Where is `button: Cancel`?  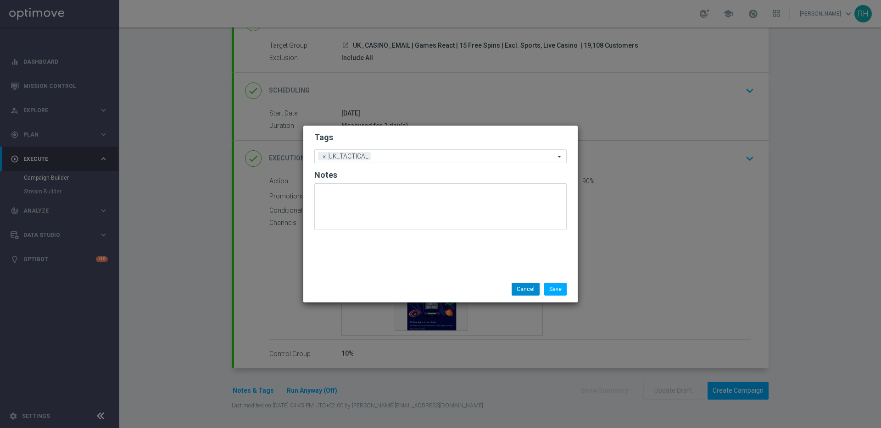
button: Cancel is located at coordinates (525, 289).